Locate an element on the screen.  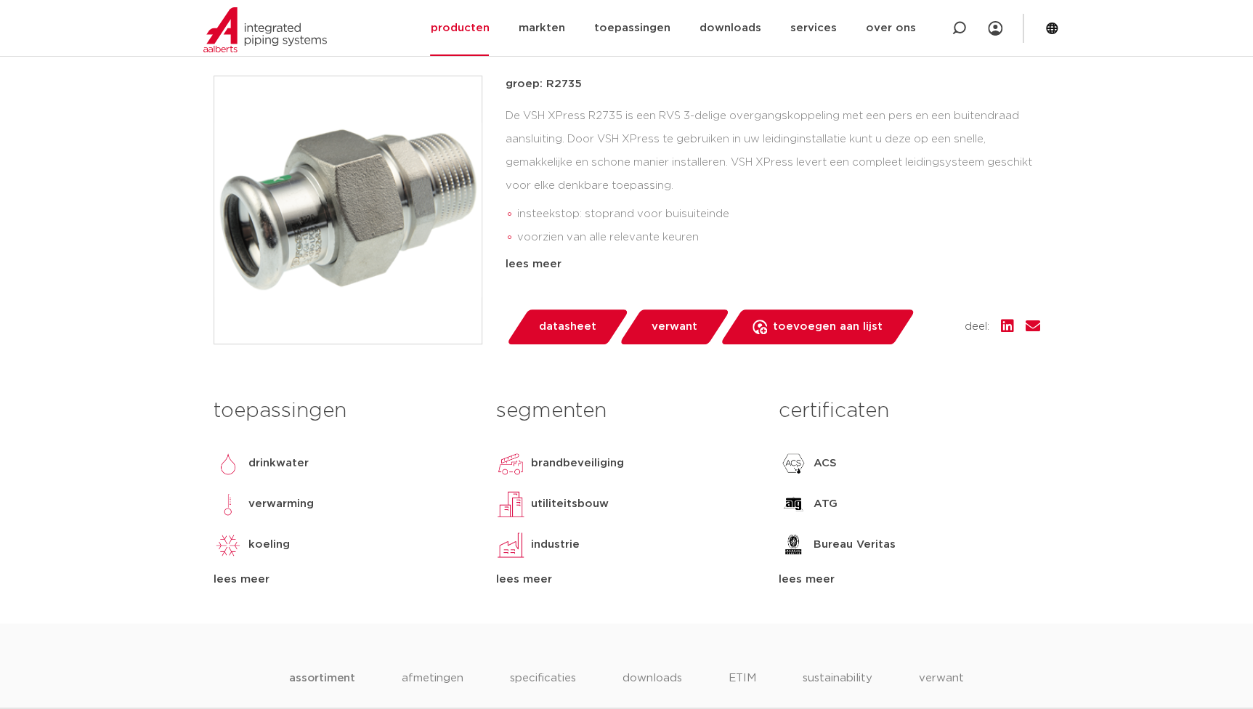
a: datasheet is located at coordinates (567, 327).